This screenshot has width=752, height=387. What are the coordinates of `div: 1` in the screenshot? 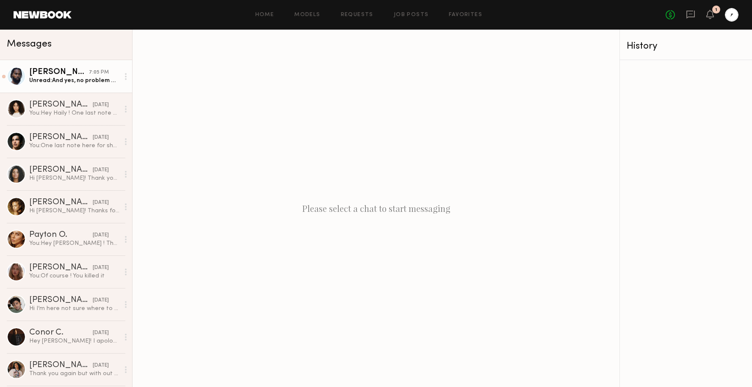 It's located at (716, 10).